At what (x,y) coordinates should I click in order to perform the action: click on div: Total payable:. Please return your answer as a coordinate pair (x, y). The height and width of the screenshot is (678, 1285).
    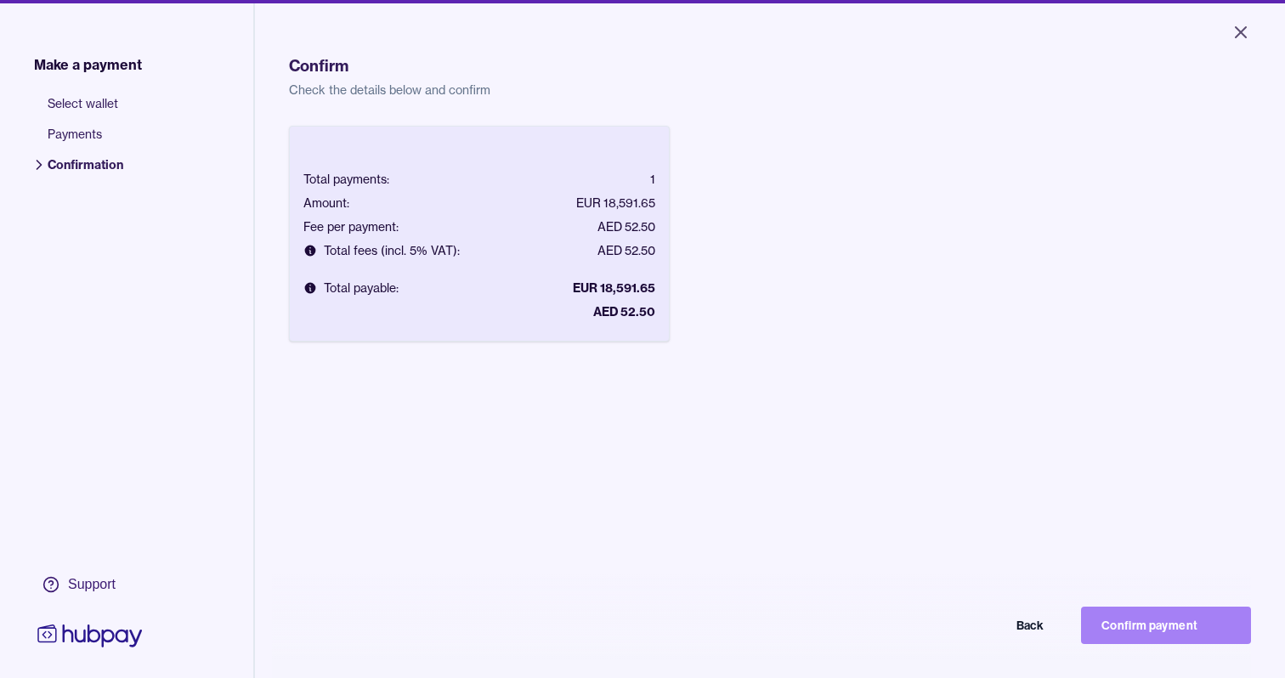
    Looking at the image, I should click on (351, 288).